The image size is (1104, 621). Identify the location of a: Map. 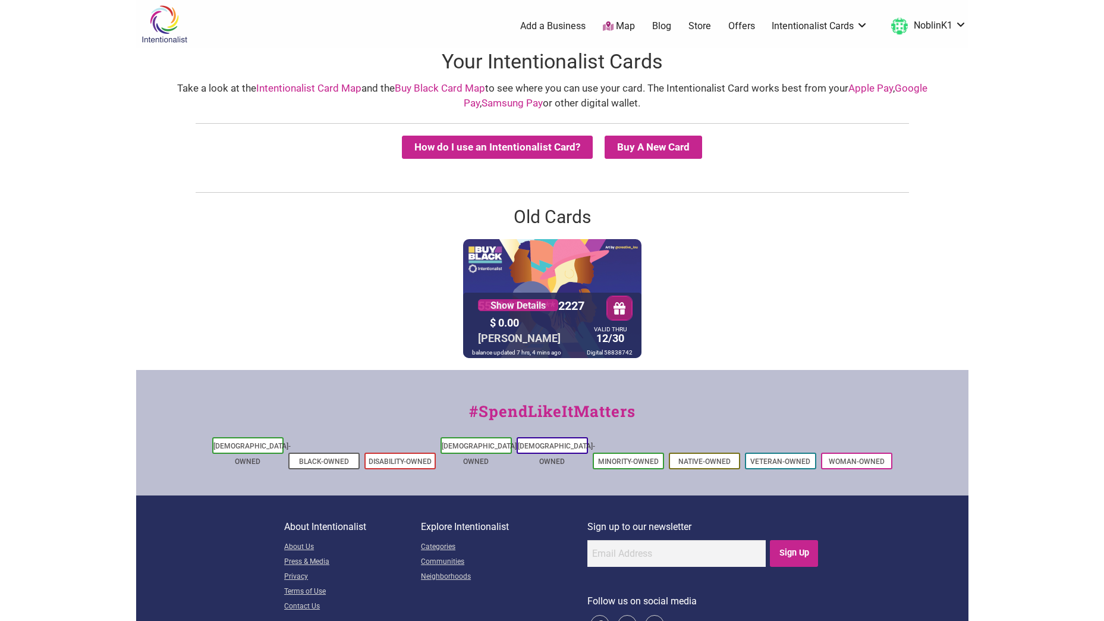
(619, 26).